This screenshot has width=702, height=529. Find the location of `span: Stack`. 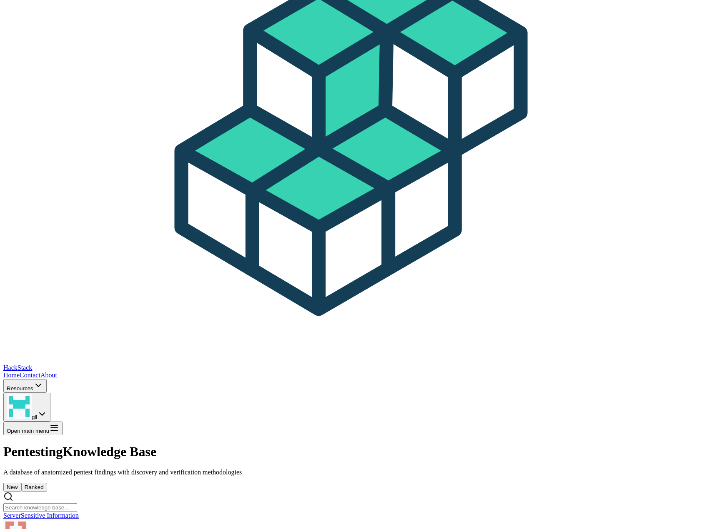

span: Stack is located at coordinates (25, 368).